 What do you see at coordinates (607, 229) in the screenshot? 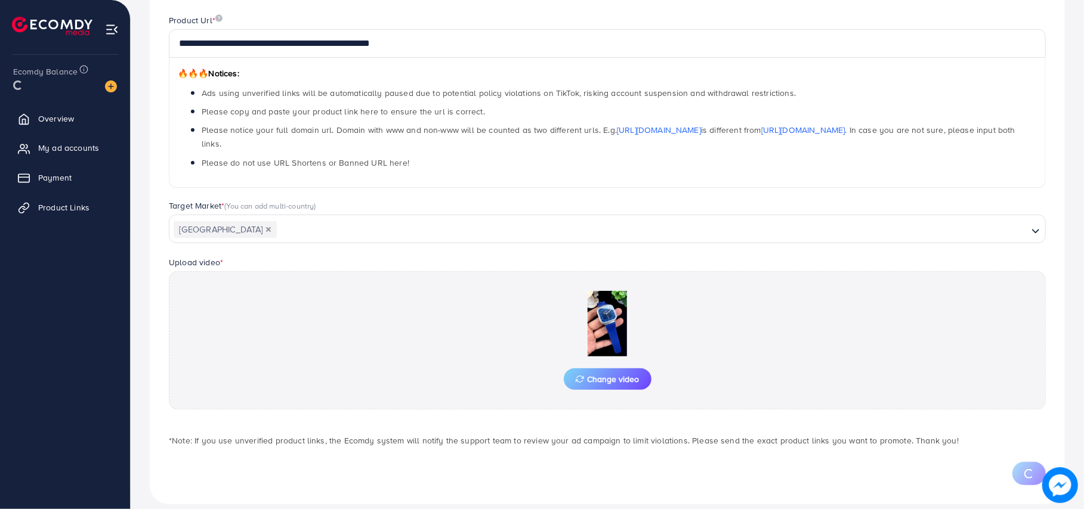
I see `div: Search for option` at bounding box center [607, 229].